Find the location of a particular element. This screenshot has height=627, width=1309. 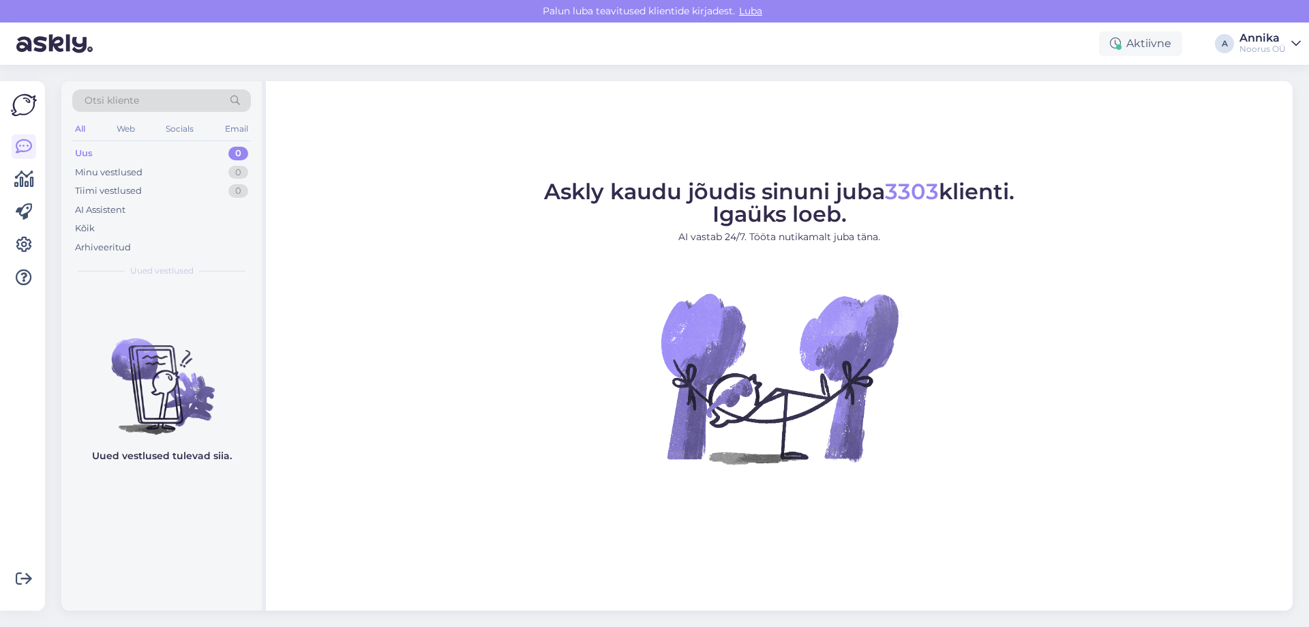

div: Kõik is located at coordinates (85, 228).